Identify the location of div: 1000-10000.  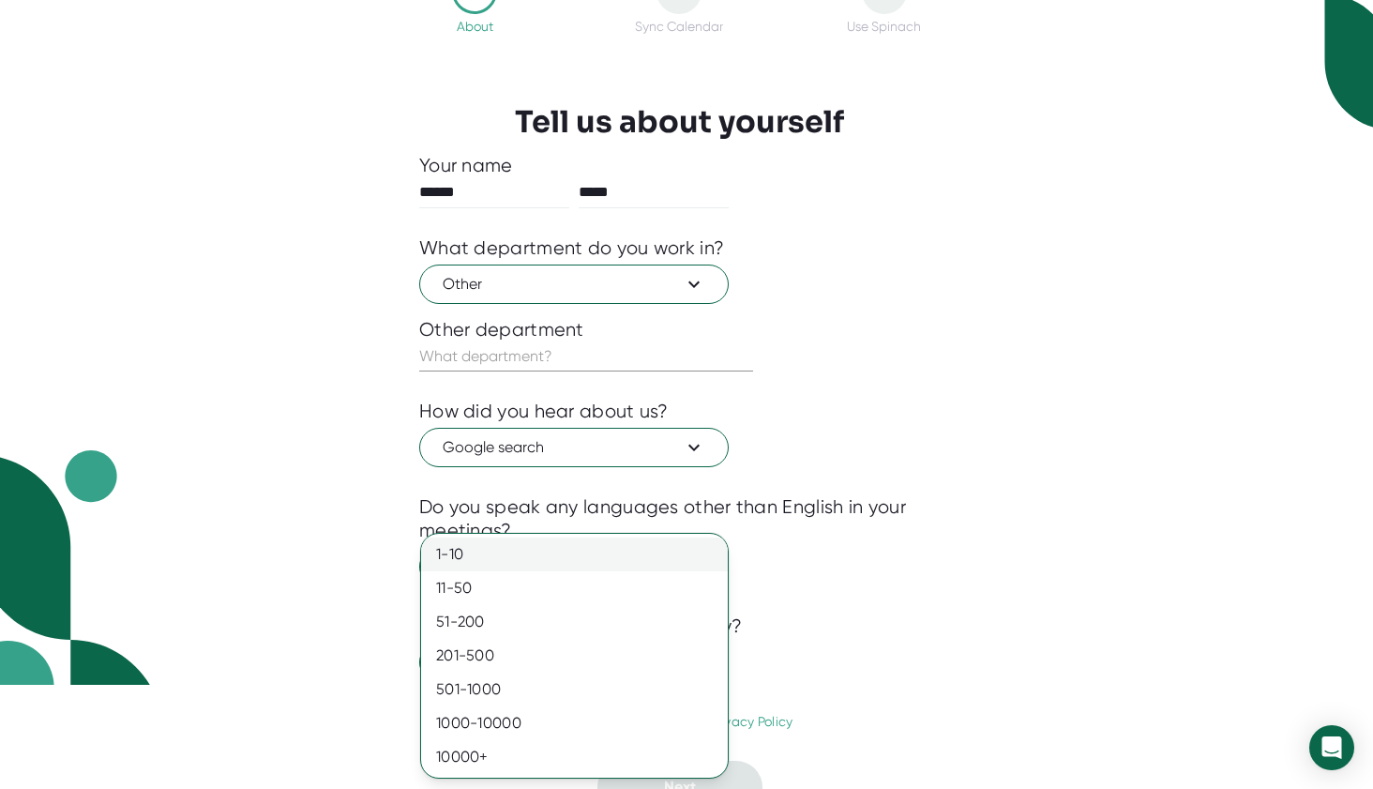
(574, 723).